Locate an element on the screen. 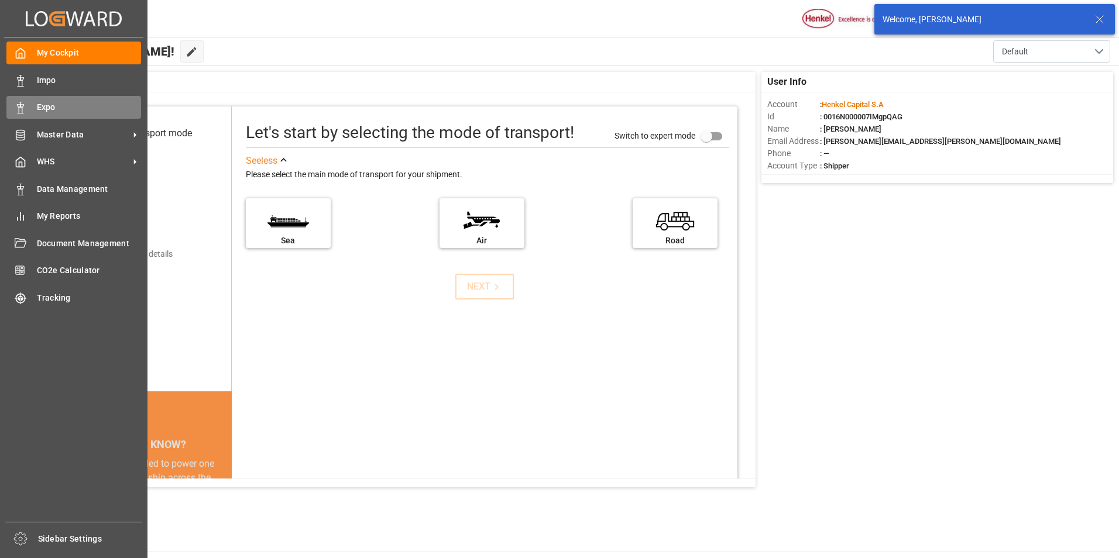 This screenshot has height=558, width=1119. a: CO2e Calculator is located at coordinates (74, 270).